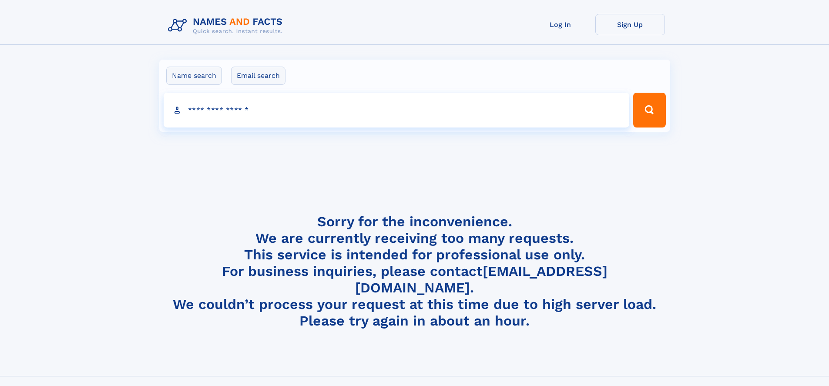  What do you see at coordinates (650, 110) in the screenshot?
I see `button: Search Button` at bounding box center [650, 110].